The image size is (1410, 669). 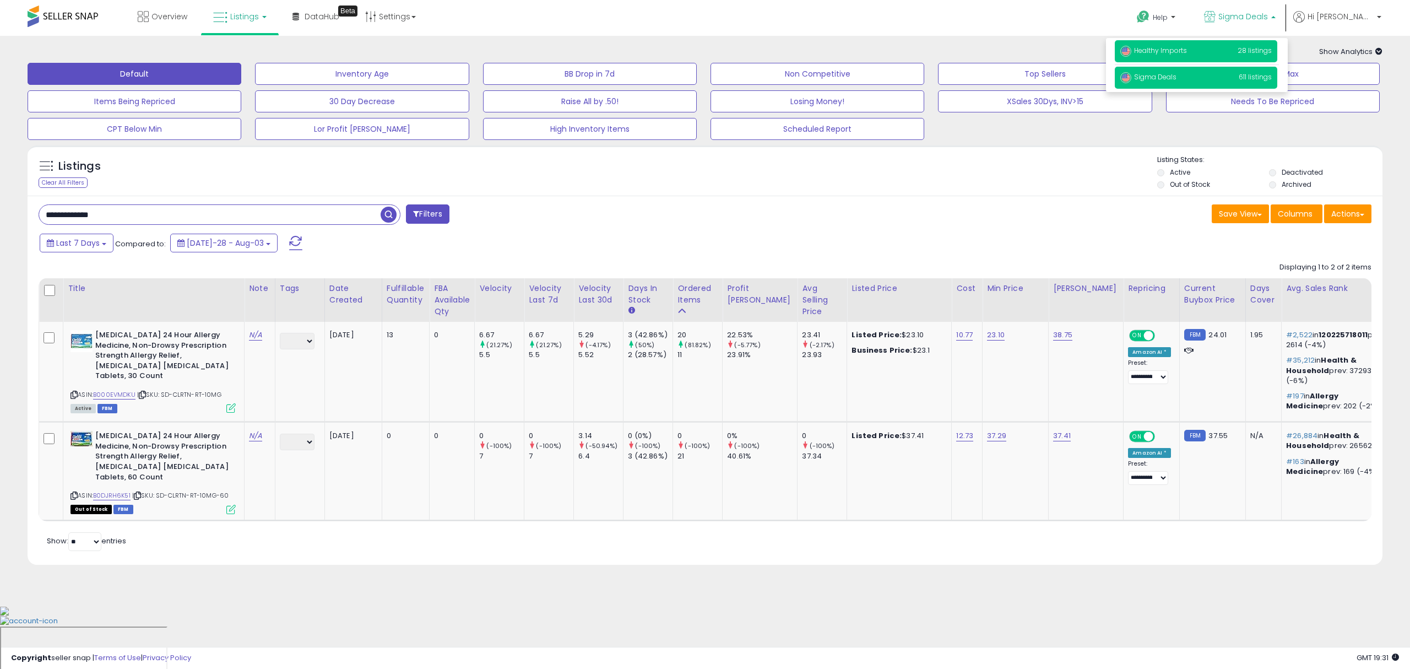 What do you see at coordinates (1190, 184) in the screenshot?
I see `label: Out of Stock` at bounding box center [1190, 184].